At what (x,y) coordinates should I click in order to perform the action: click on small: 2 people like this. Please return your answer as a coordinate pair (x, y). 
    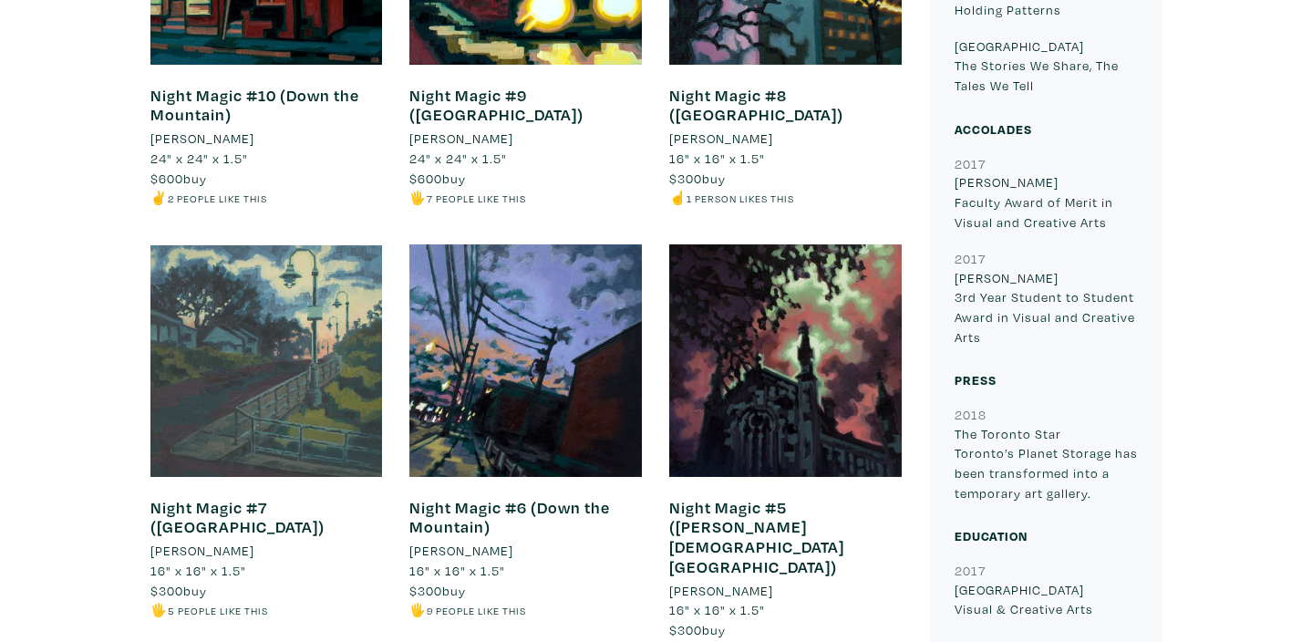
    Looking at the image, I should click on (217, 198).